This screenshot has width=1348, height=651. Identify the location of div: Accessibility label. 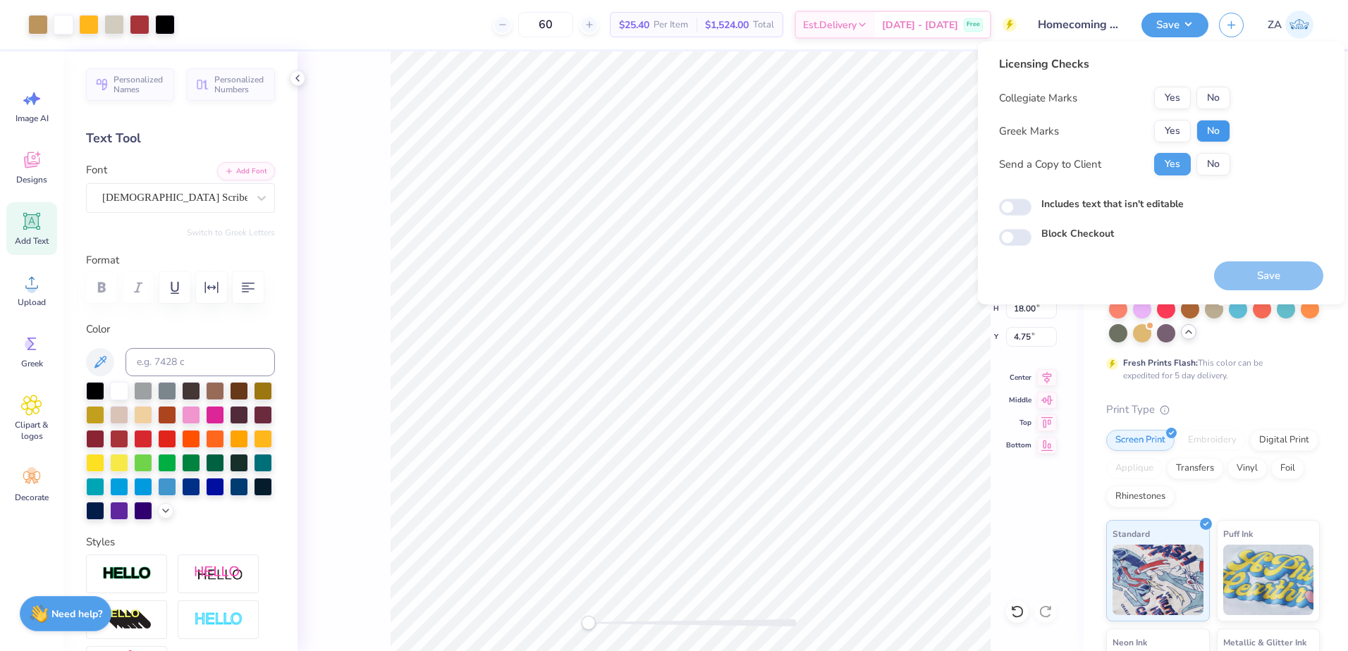
(588, 623).